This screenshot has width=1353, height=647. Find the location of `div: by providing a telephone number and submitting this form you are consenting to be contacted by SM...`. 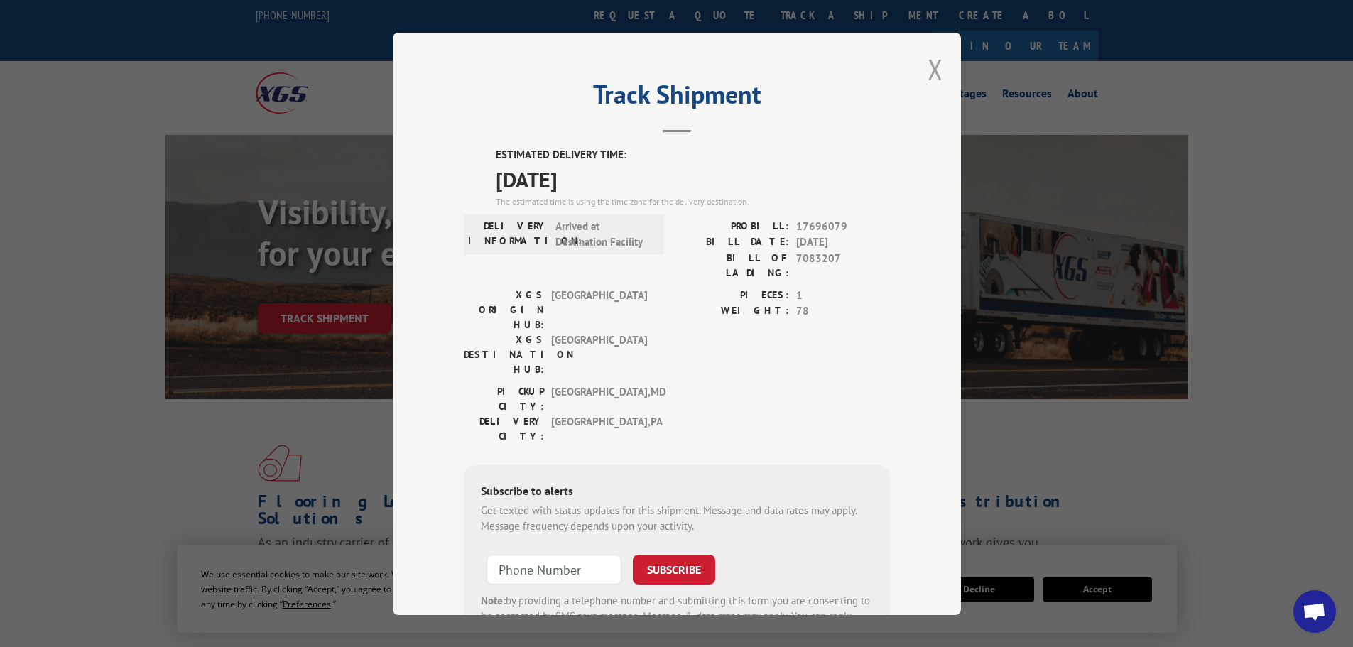

div: by providing a telephone number and submitting this form you are consenting to be contacted by SM... is located at coordinates (677, 617).